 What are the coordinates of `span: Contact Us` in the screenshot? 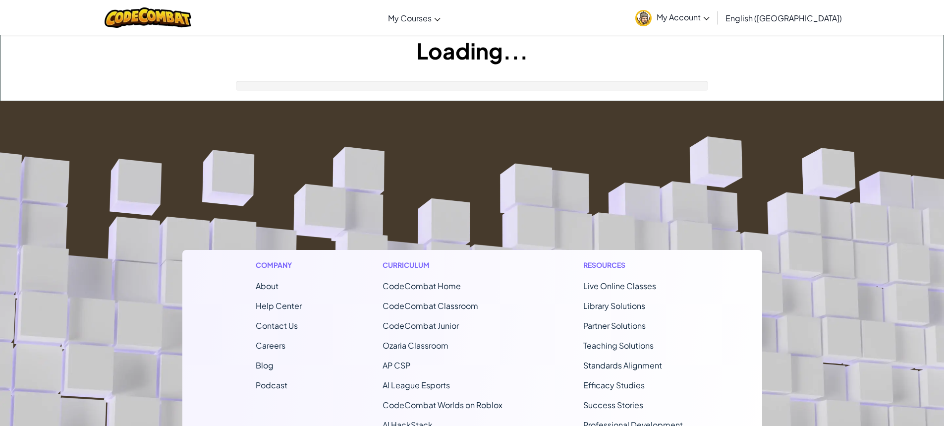 It's located at (276, 325).